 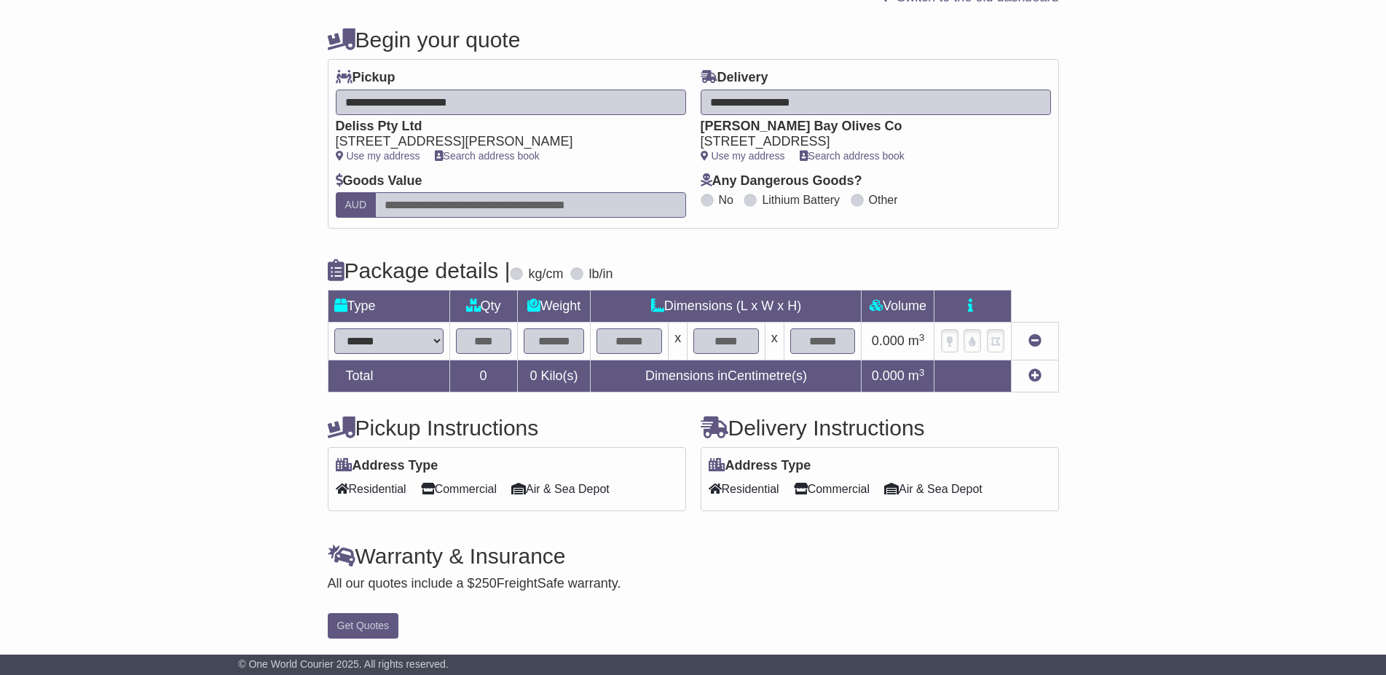 I want to click on label: lb/in, so click(x=600, y=275).